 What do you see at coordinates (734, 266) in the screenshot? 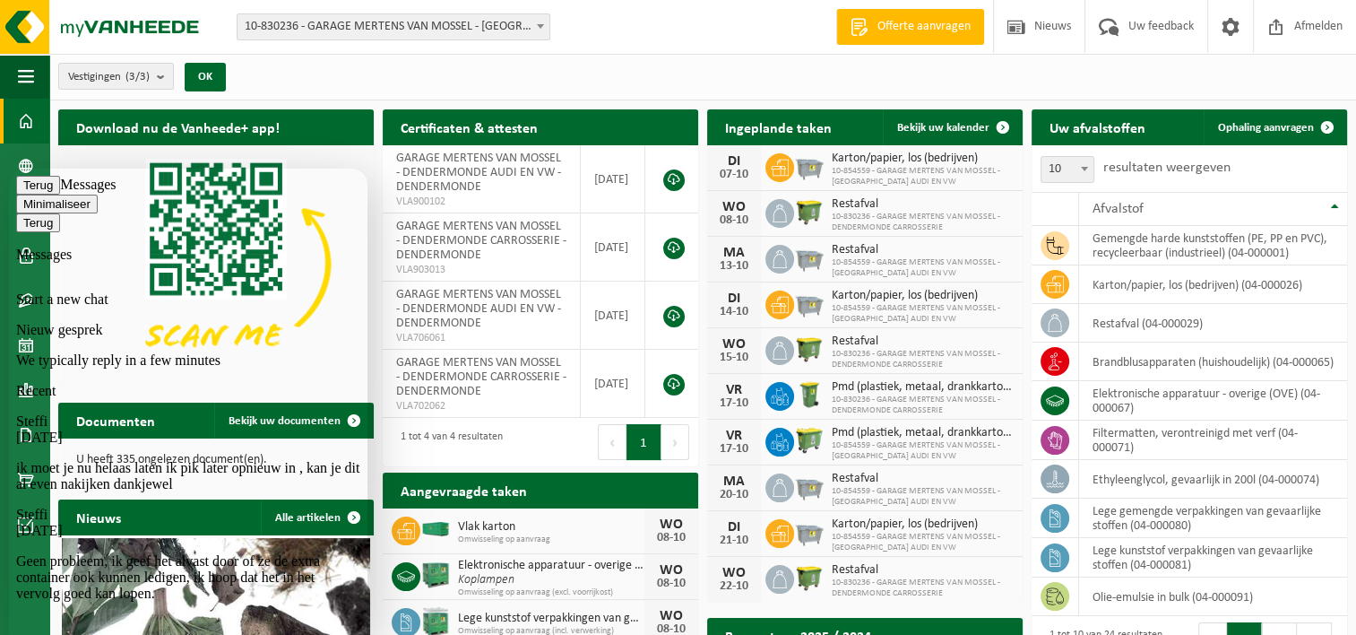
I see `div: 13-10` at bounding box center [734, 266].